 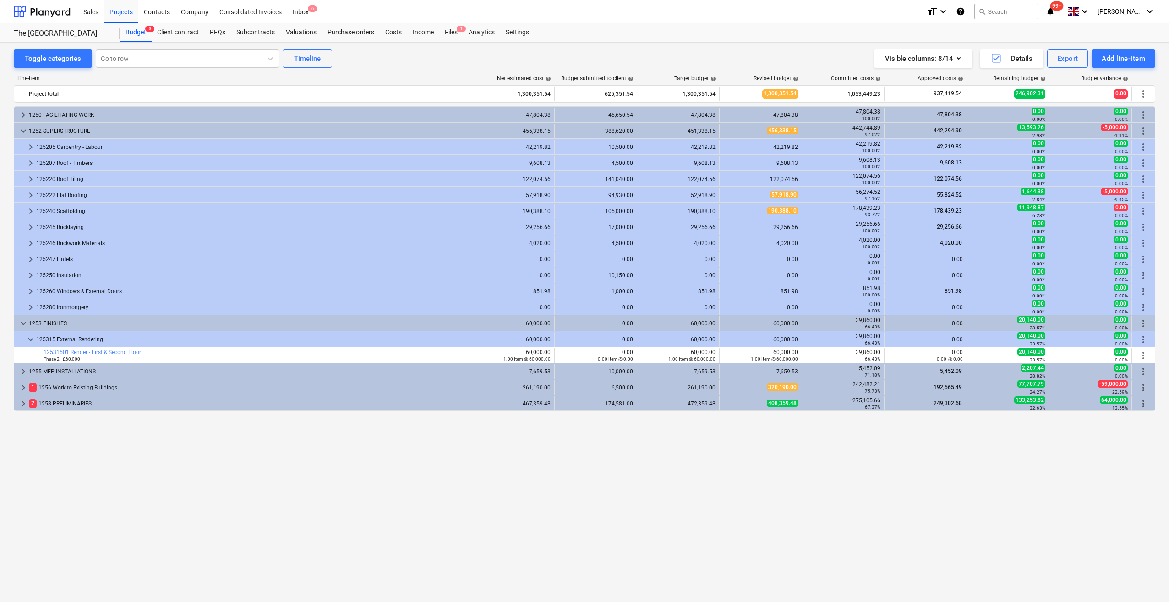 I want to click on a: Files1, so click(x=451, y=33).